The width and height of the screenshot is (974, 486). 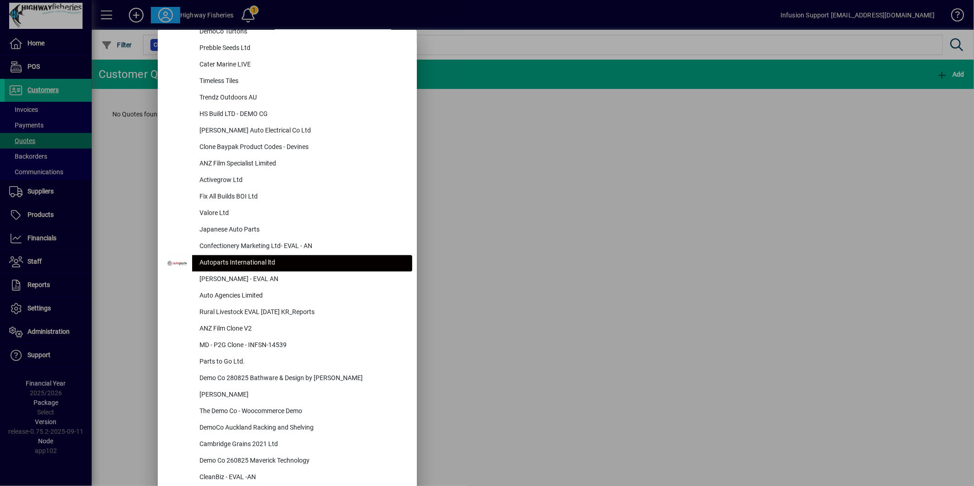 What do you see at coordinates (287, 445) in the screenshot?
I see `button: Cambridge Grains 2021 Ltd` at bounding box center [287, 445].